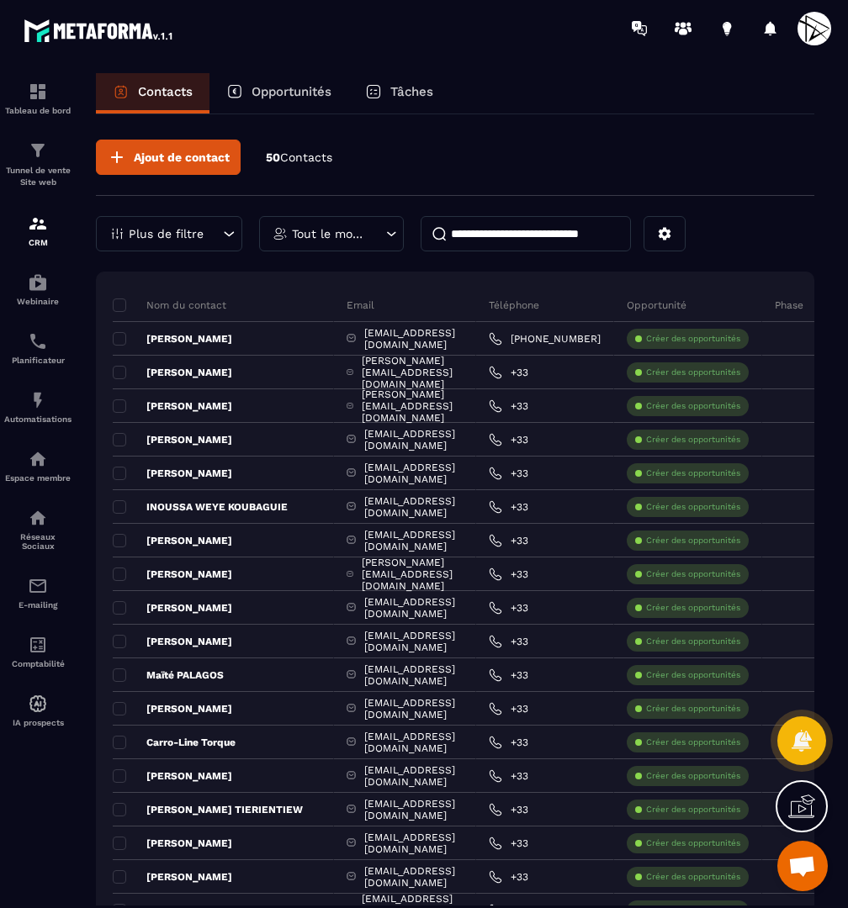 This screenshot has height=908, width=848. I want to click on p: Phase, so click(789, 305).